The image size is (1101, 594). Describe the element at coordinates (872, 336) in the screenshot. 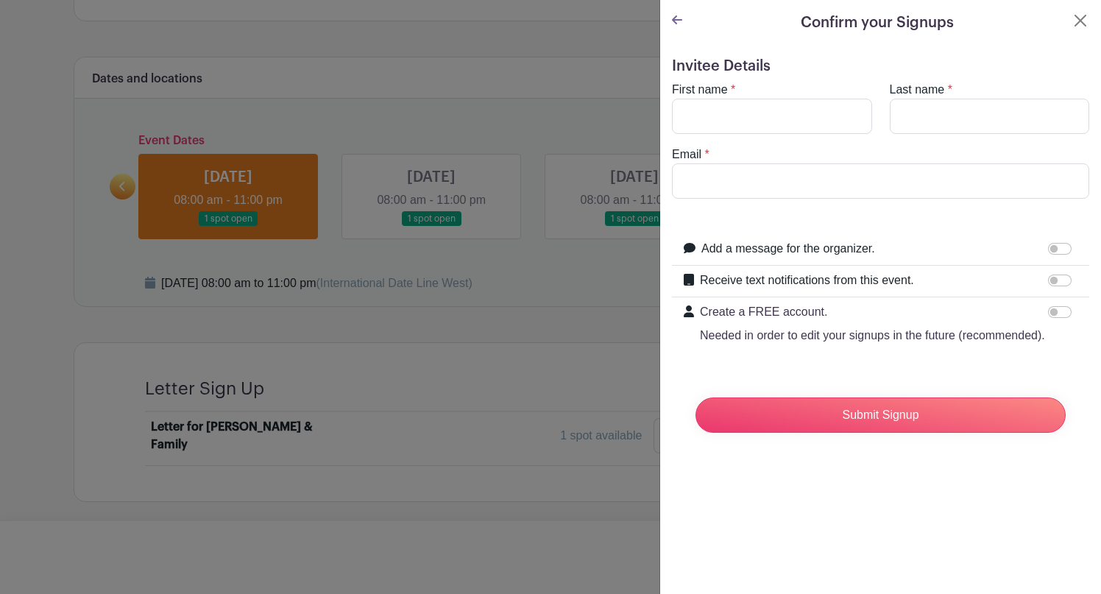

I see `p: Needed in order to edit your signups in the future (recommended).` at that location.